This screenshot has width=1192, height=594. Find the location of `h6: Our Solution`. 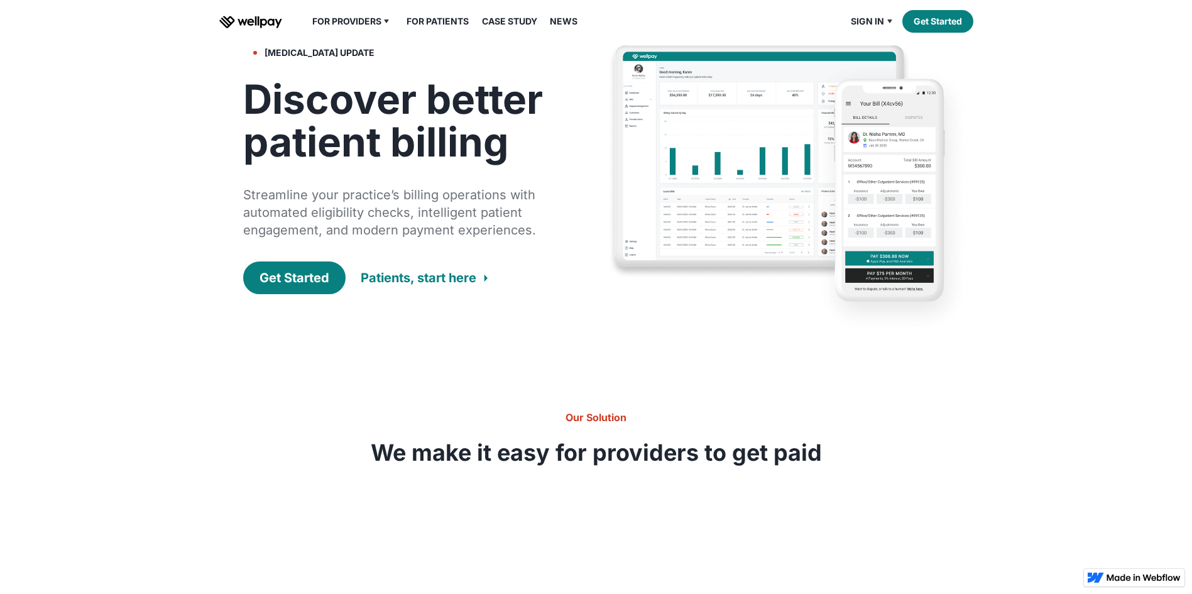

h6: Our Solution is located at coordinates (597, 417).